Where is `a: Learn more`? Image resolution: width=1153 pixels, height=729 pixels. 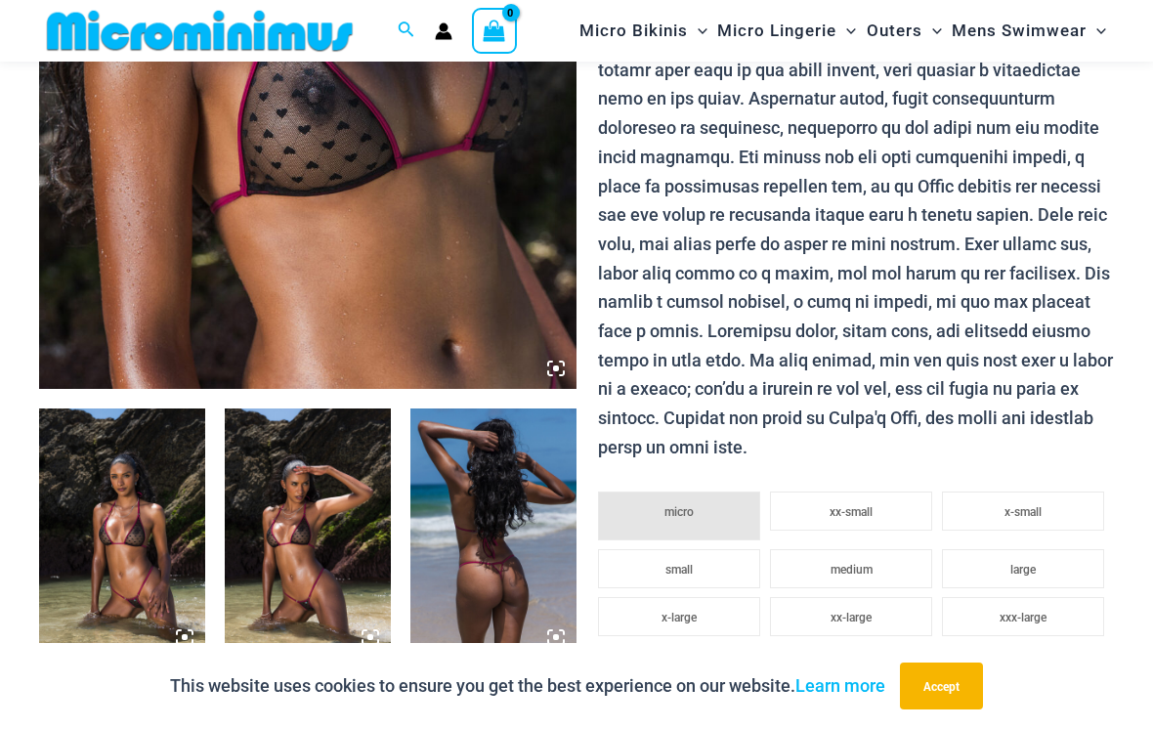
a: Learn more is located at coordinates (840, 685).